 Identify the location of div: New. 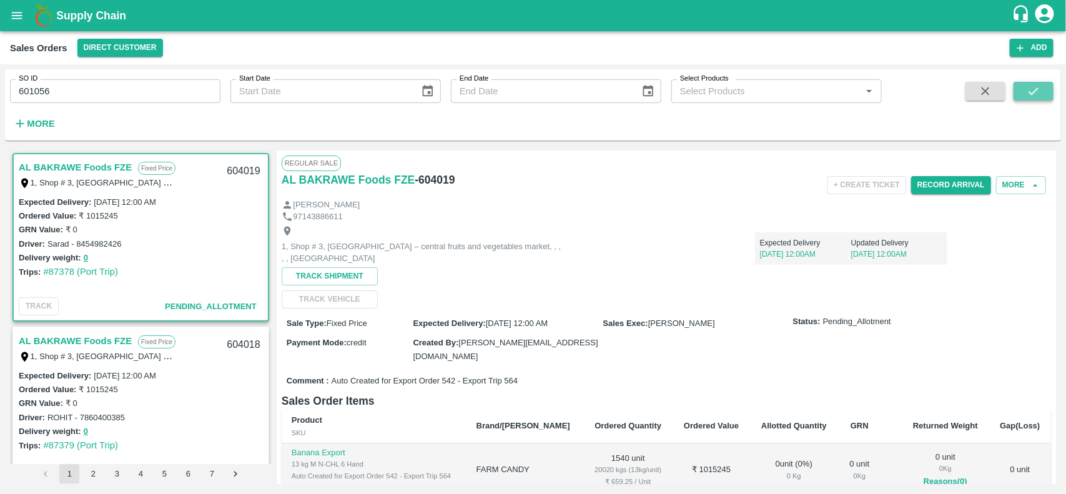
(374, 487).